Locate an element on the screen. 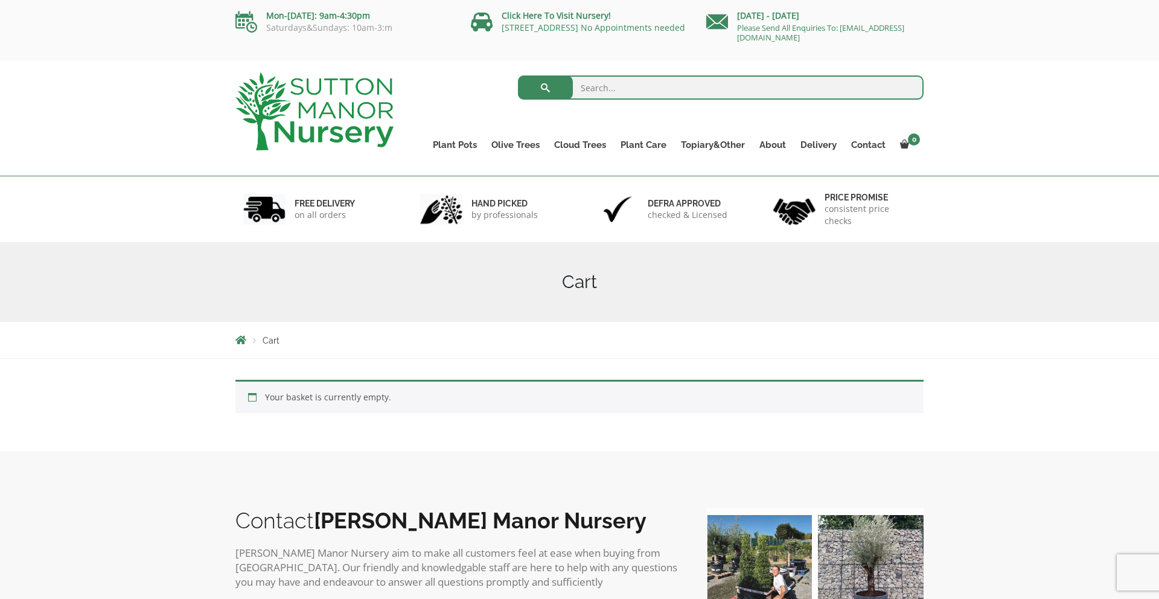  p: Saturdays&Sundays: 10am-3:m is located at coordinates (344, 28).